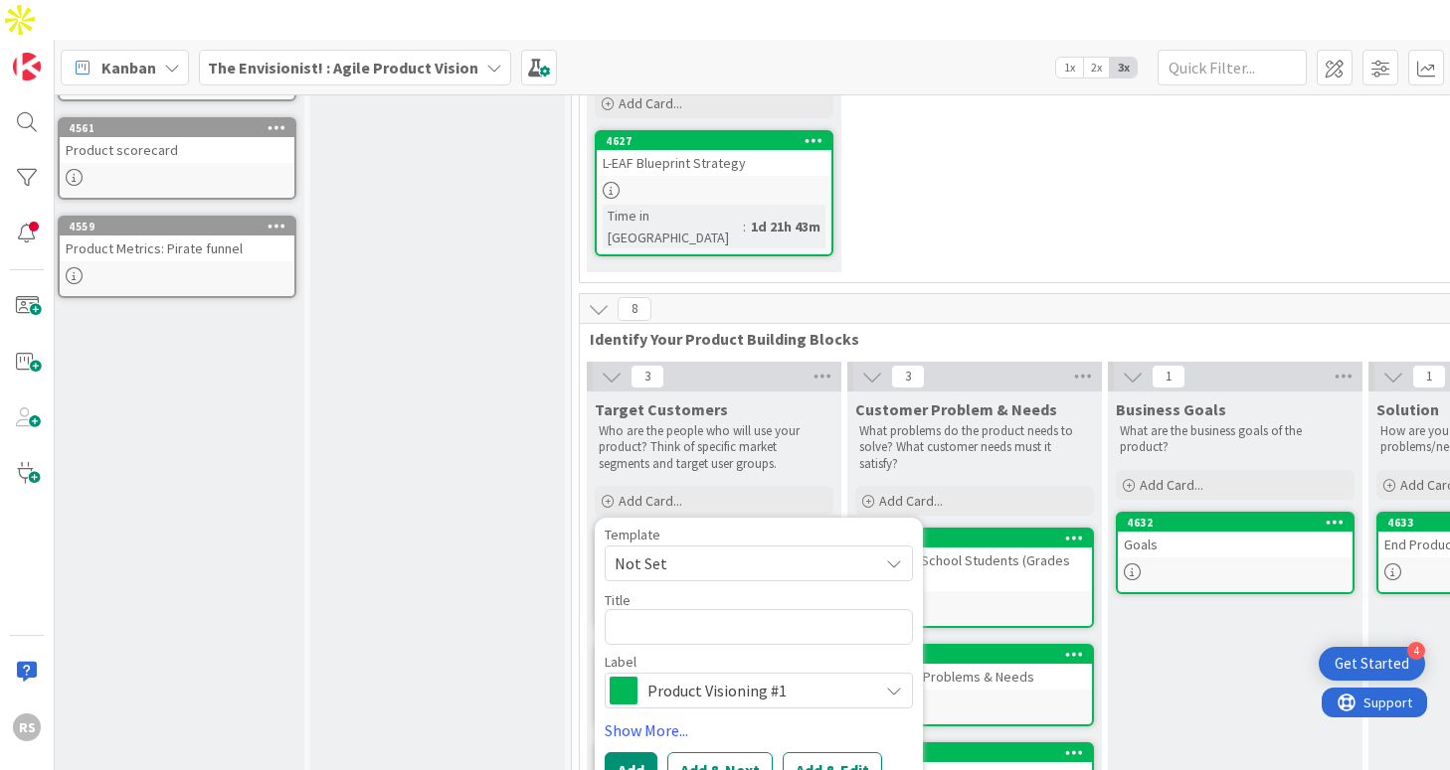  Describe the element at coordinates (739, 564) in the screenshot. I see `span: Not Set` at that location.